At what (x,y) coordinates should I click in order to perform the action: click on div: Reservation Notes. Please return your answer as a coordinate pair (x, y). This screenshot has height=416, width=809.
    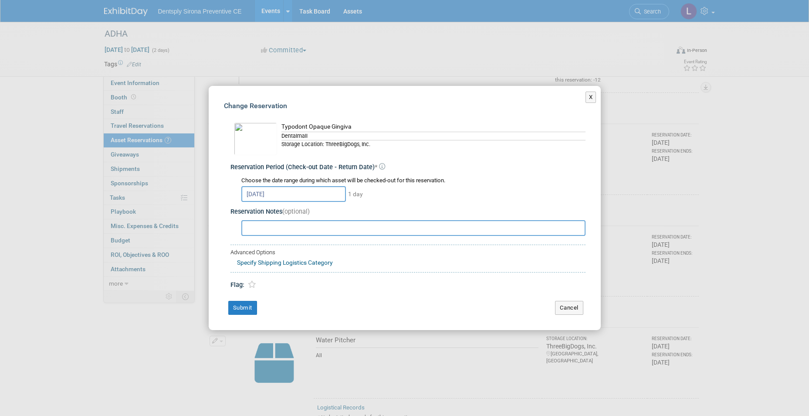
    Looking at the image, I should click on (408, 212).